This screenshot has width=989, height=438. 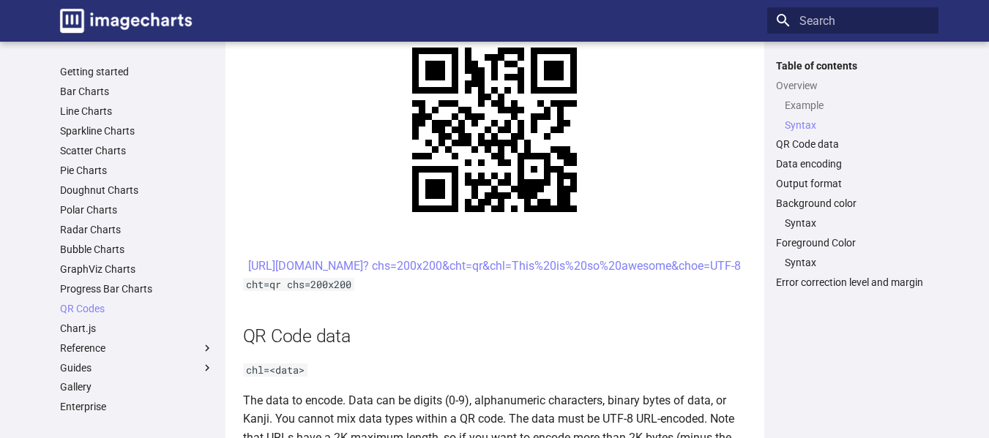 What do you see at coordinates (126, 20) in the screenshot?
I see `img: logo` at bounding box center [126, 20].